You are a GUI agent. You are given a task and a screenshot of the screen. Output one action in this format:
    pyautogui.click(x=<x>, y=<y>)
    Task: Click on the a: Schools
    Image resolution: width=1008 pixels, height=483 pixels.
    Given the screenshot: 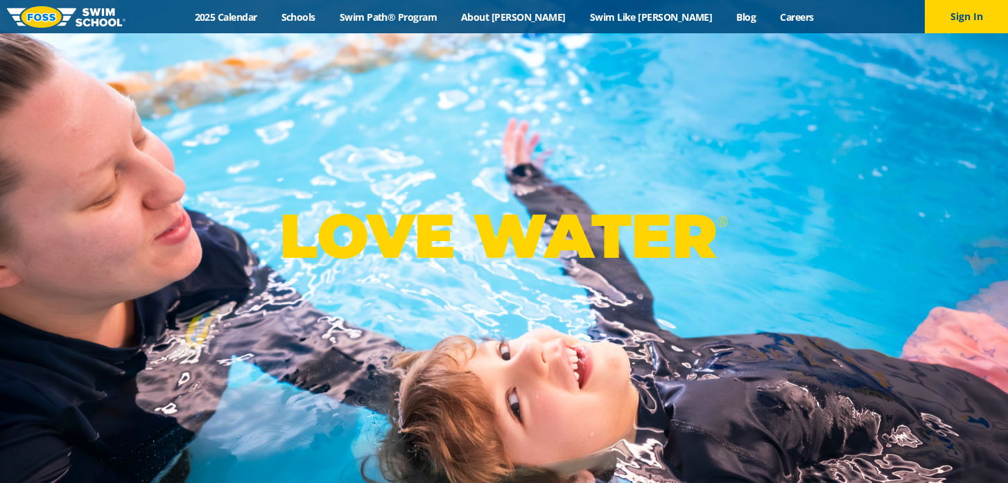 What is the action you would take?
    pyautogui.click(x=298, y=17)
    